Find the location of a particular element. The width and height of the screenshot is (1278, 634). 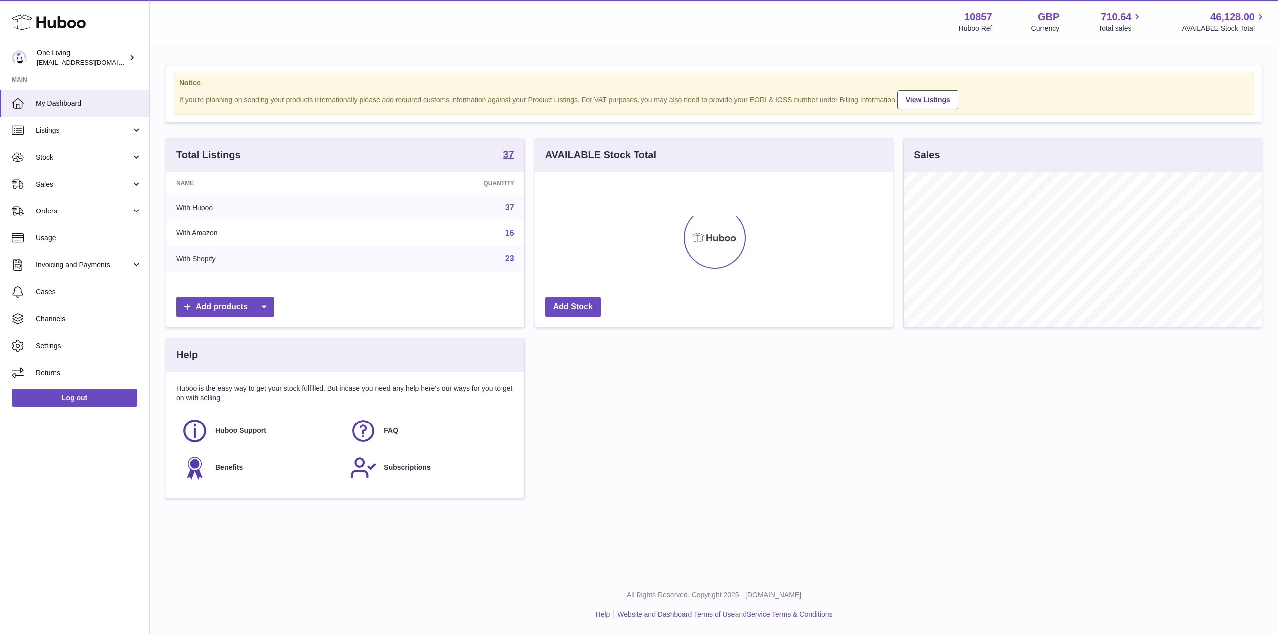

span: FAQ is located at coordinates (391, 431).